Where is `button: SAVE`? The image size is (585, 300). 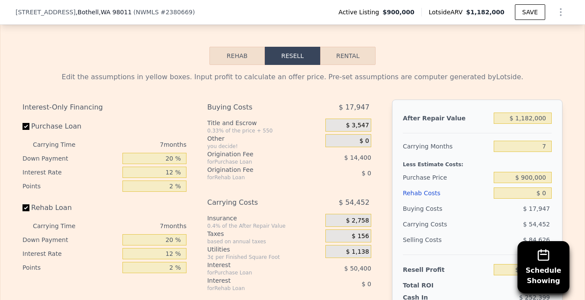 button: SAVE is located at coordinates (530, 12).